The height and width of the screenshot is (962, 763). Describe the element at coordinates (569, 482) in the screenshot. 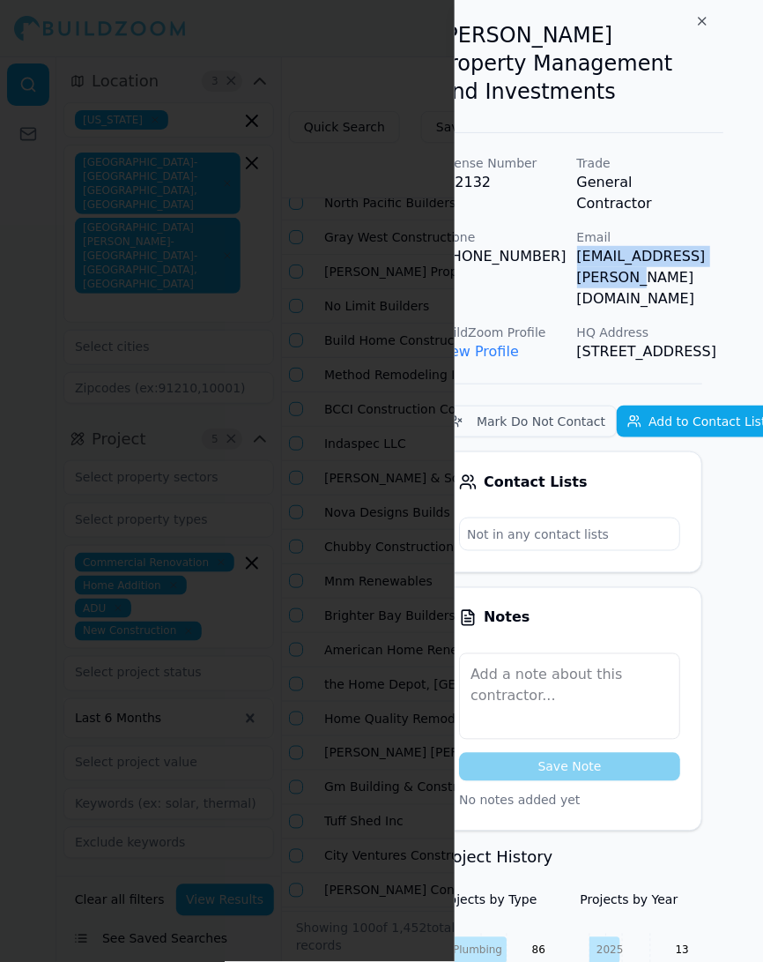

I see `div: Contact Lists` at that location.